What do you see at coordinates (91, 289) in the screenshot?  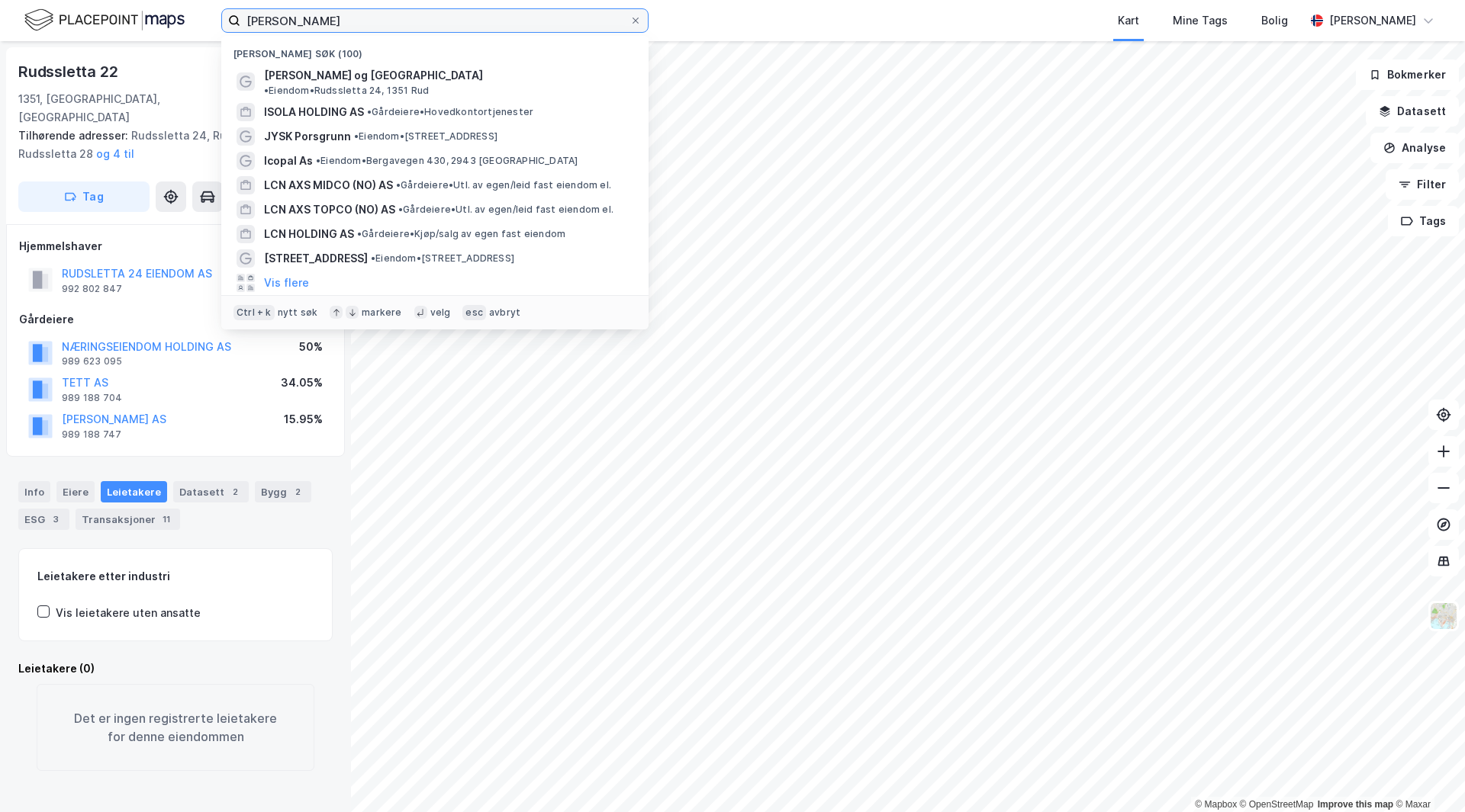 I see `div: 992 802 847` at bounding box center [91, 289].